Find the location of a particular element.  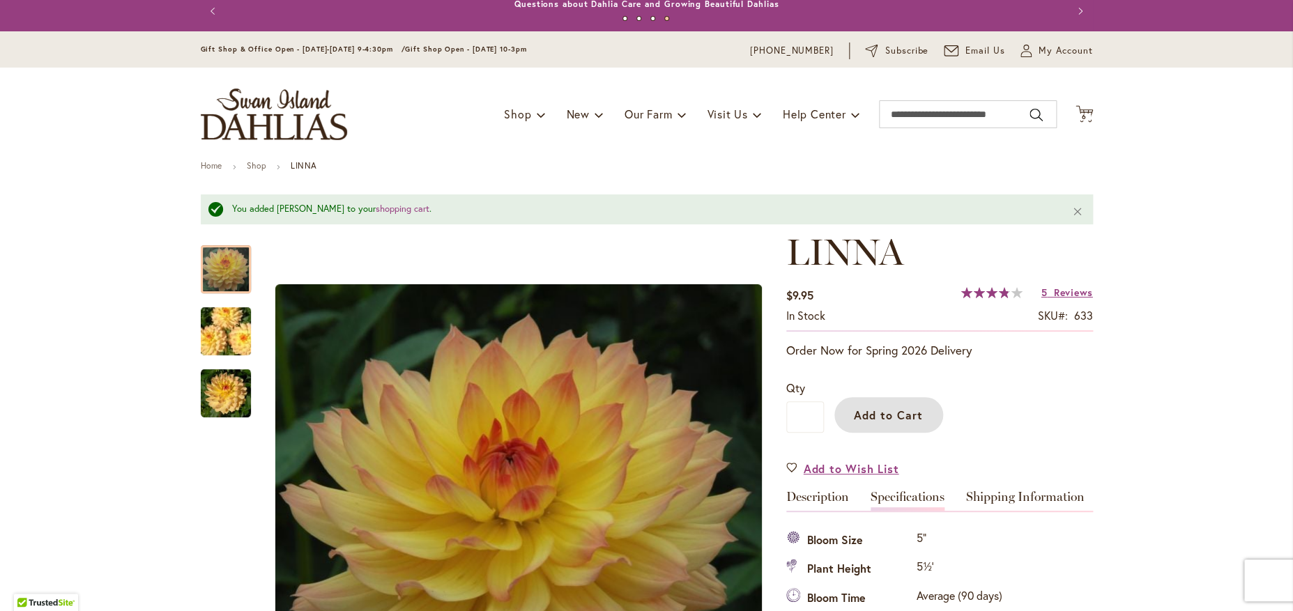

a: Specifications is located at coordinates (908, 500).